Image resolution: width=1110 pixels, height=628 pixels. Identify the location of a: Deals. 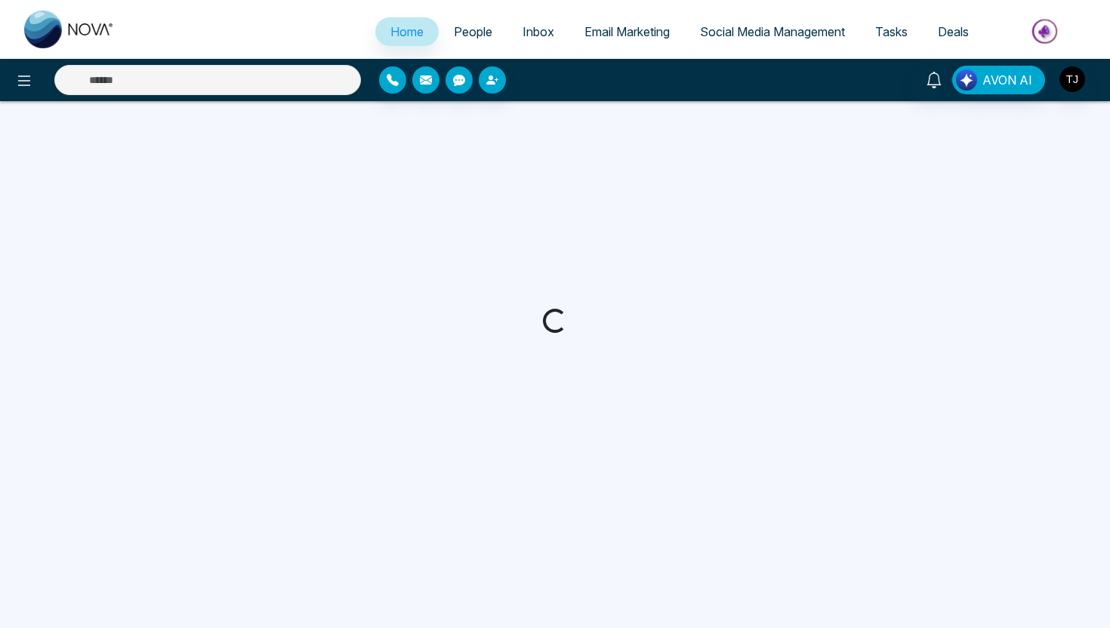
(953, 32).